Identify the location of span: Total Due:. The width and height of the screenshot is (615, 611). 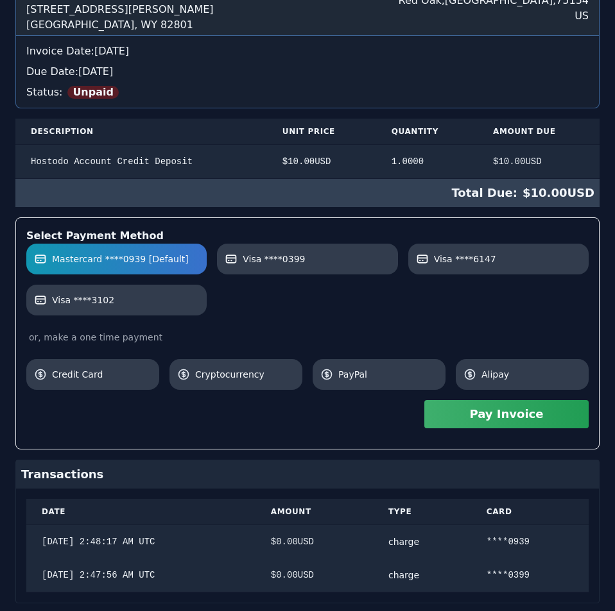
(486, 193).